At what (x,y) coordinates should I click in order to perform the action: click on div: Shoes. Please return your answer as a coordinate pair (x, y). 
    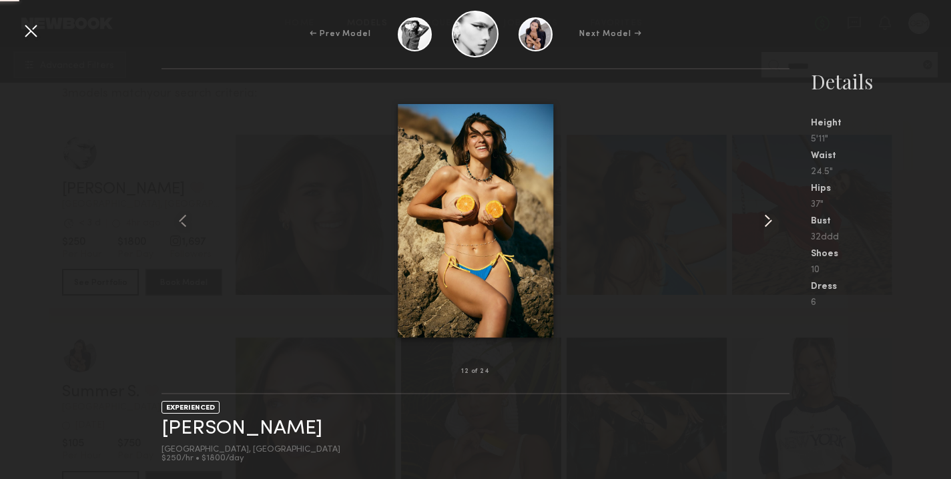
    Looking at the image, I should click on (881, 254).